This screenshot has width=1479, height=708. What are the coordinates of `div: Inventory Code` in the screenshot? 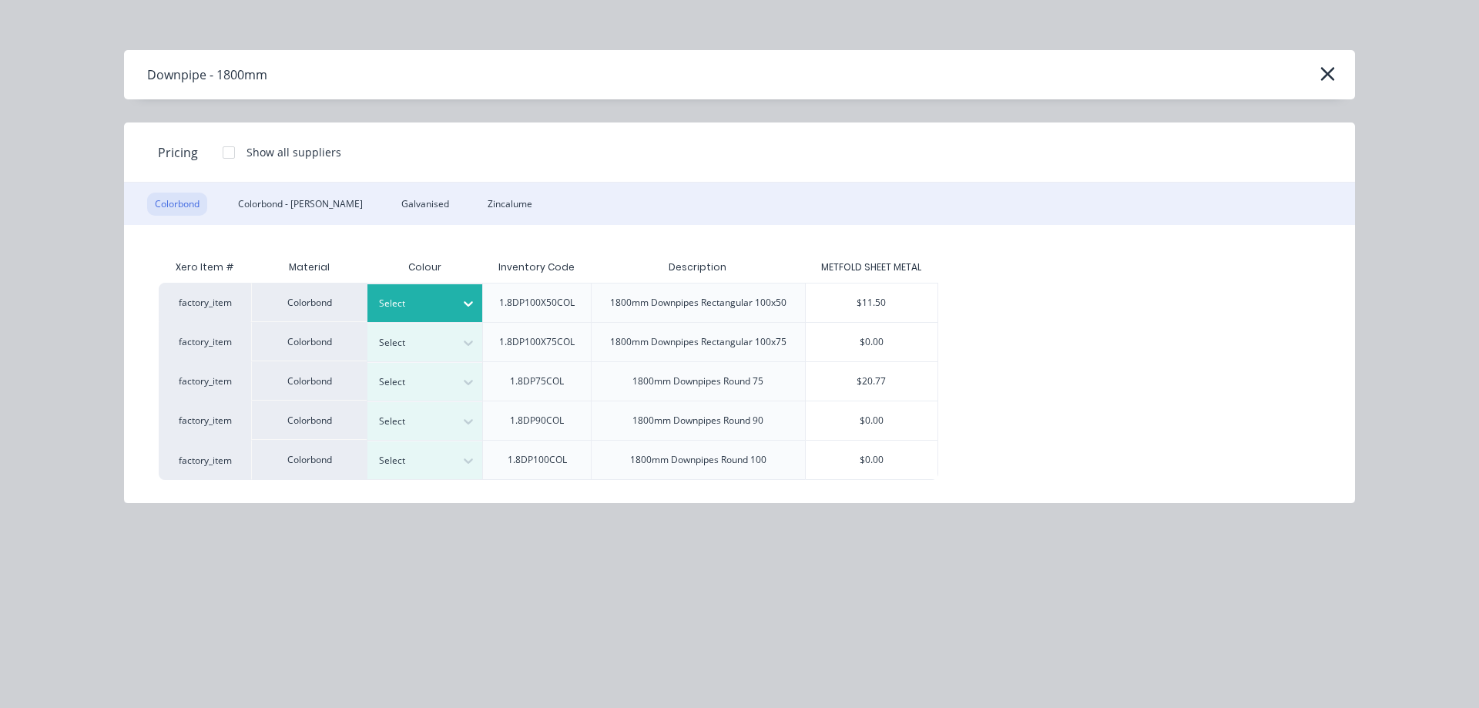 It's located at (536, 267).